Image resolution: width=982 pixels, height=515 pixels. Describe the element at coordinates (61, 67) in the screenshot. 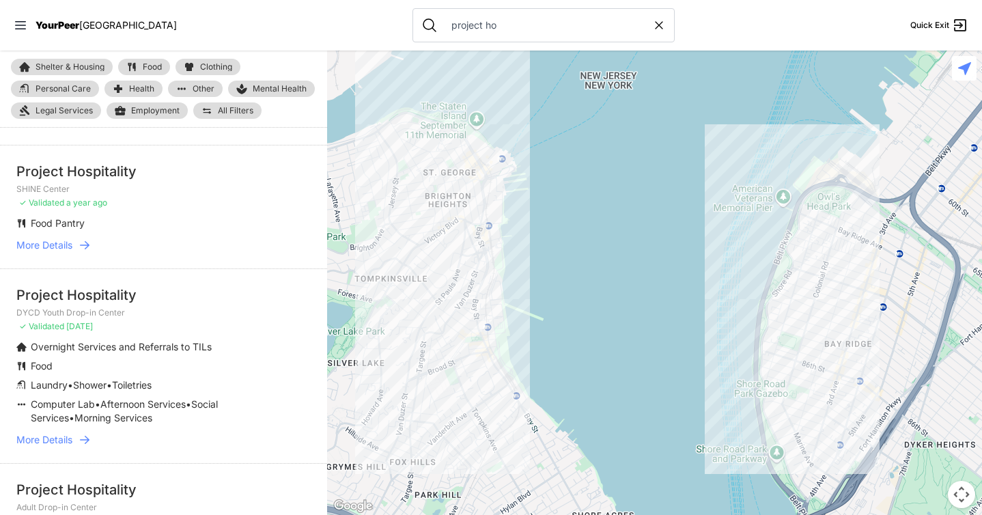

I see `a: Shelter & Housing` at that location.